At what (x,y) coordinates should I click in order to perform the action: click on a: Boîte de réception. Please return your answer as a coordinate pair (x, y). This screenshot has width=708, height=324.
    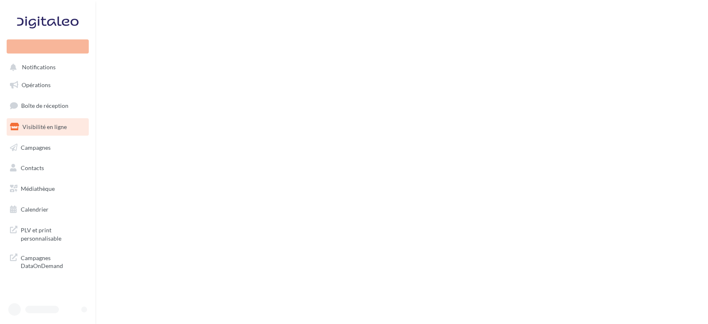
    Looking at the image, I should click on (48, 105).